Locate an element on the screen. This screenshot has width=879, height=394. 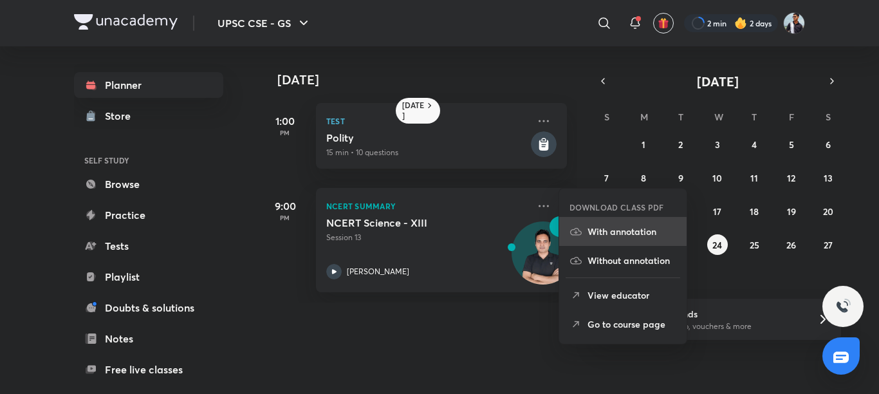
button: September 3, 2025 is located at coordinates (718, 144).